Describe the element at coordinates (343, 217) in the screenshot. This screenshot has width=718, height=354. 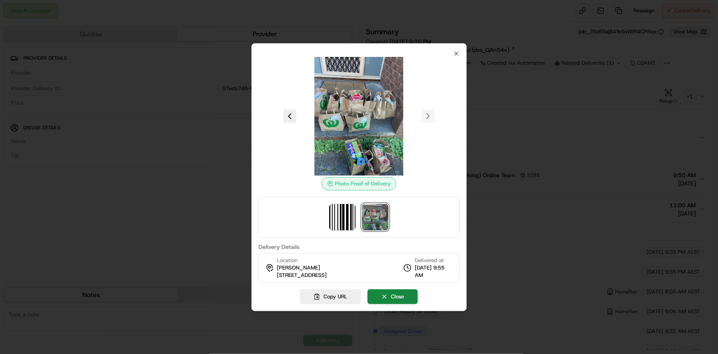
I see `button: barcode_scan_on_pickup image` at that location.